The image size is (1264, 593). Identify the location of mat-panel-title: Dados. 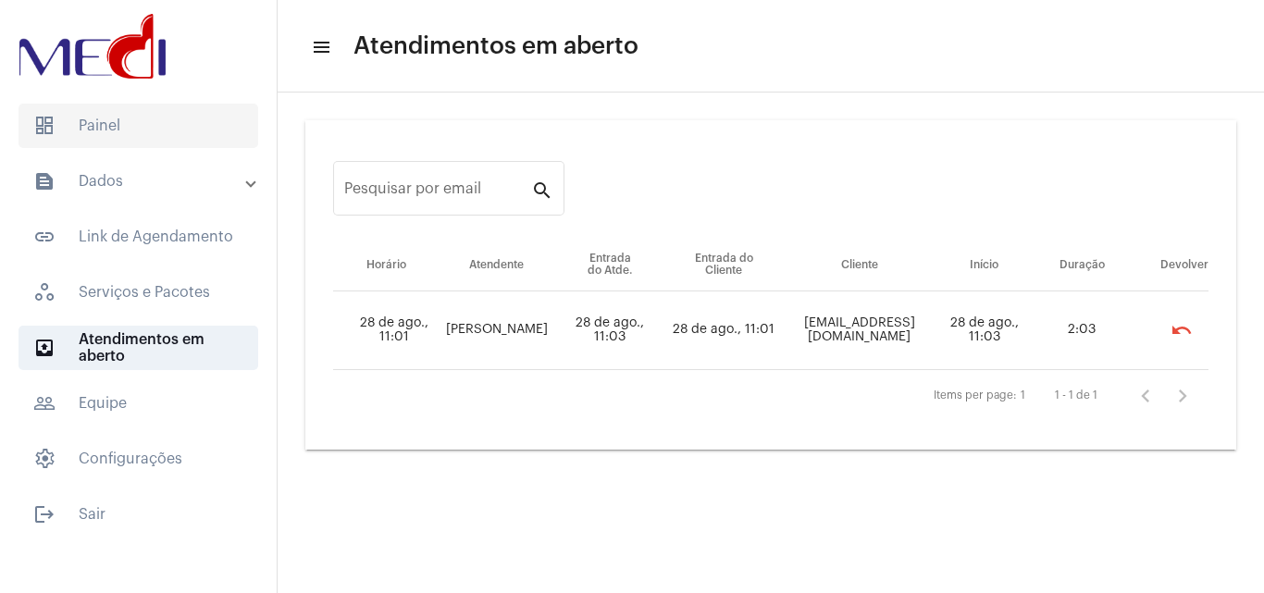
(140, 181).